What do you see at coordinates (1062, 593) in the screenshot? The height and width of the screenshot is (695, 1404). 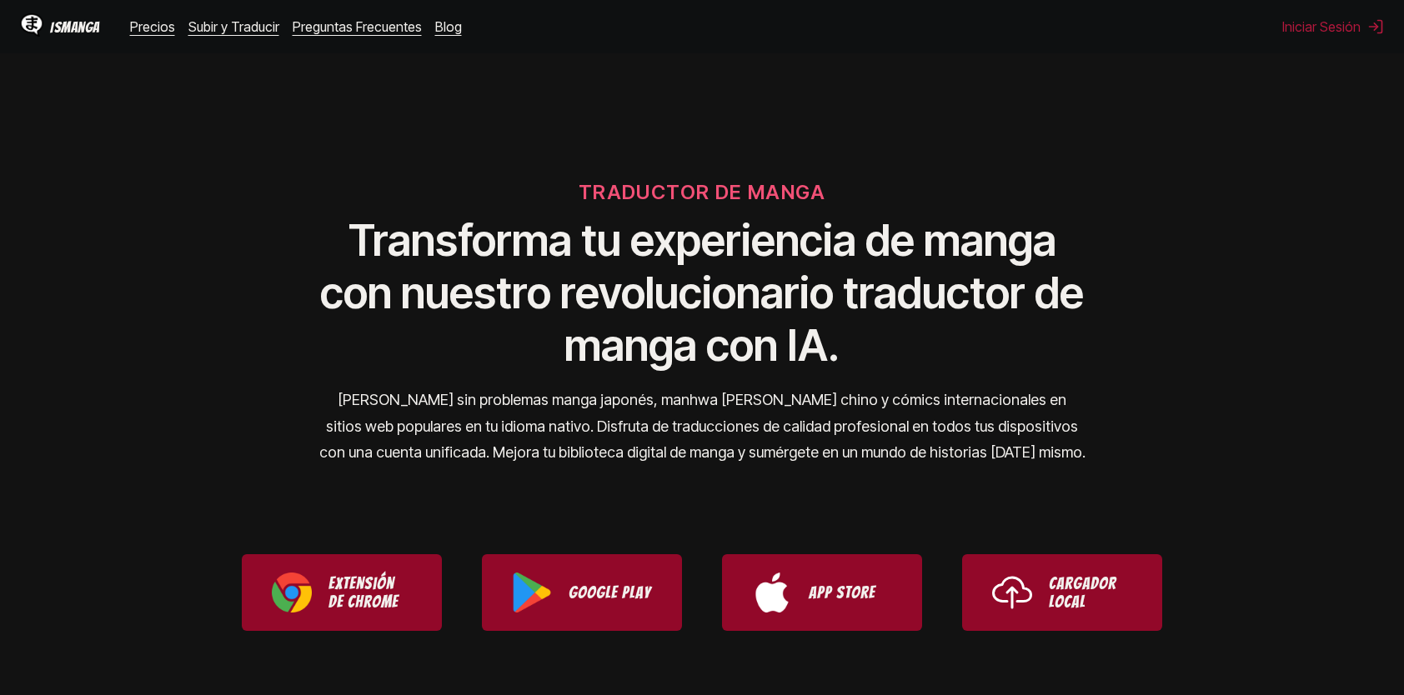 I see `a: Use IsManga Local Uploader` at bounding box center [1062, 593].